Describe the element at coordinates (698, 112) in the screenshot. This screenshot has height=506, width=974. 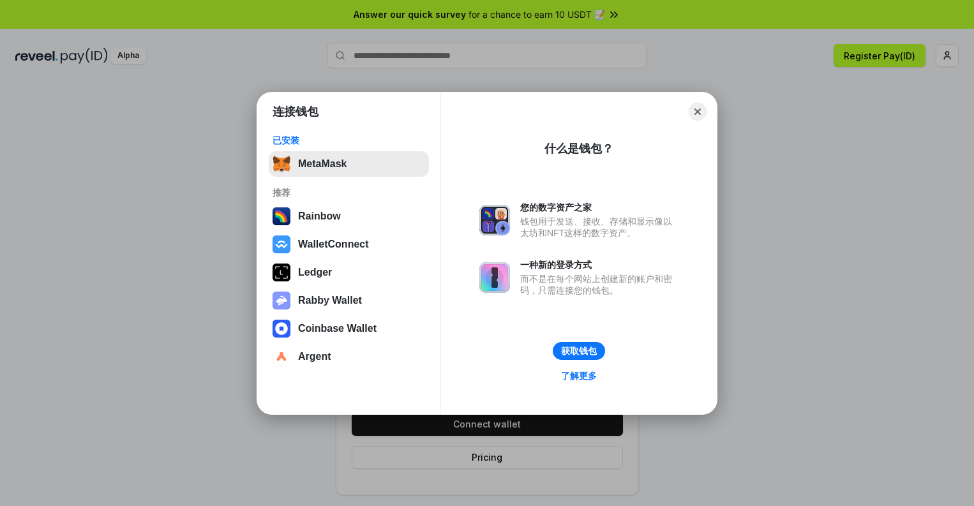
I see `button: Close` at that location.